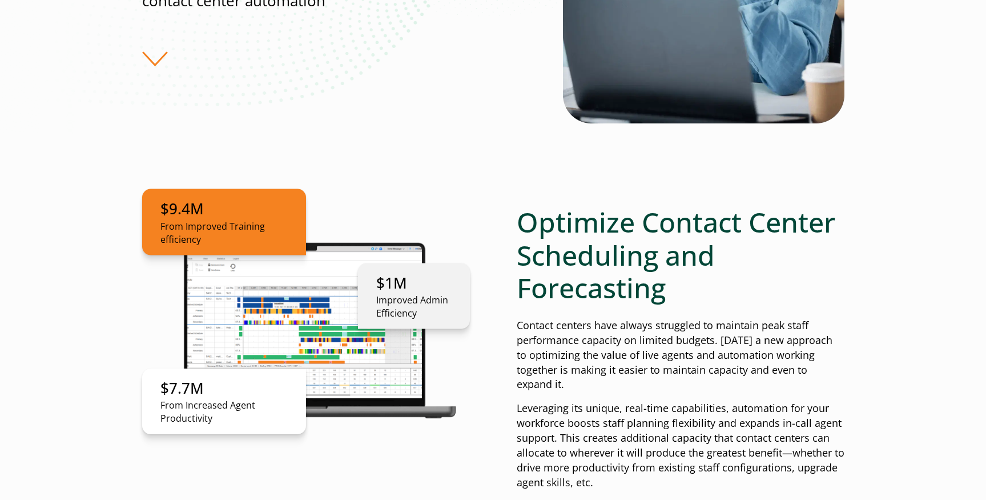  What do you see at coordinates (681, 445) in the screenshot?
I see `p: Leveraging its unique, real-time capabilities, automation for your workforce boosts staff plannin...` at bounding box center [681, 445].